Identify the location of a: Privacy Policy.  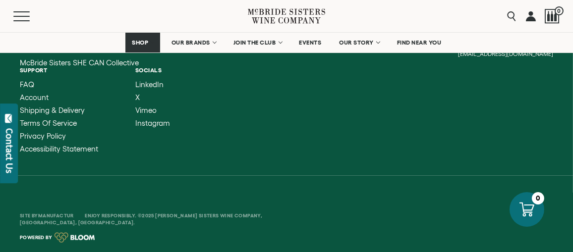
(59, 136).